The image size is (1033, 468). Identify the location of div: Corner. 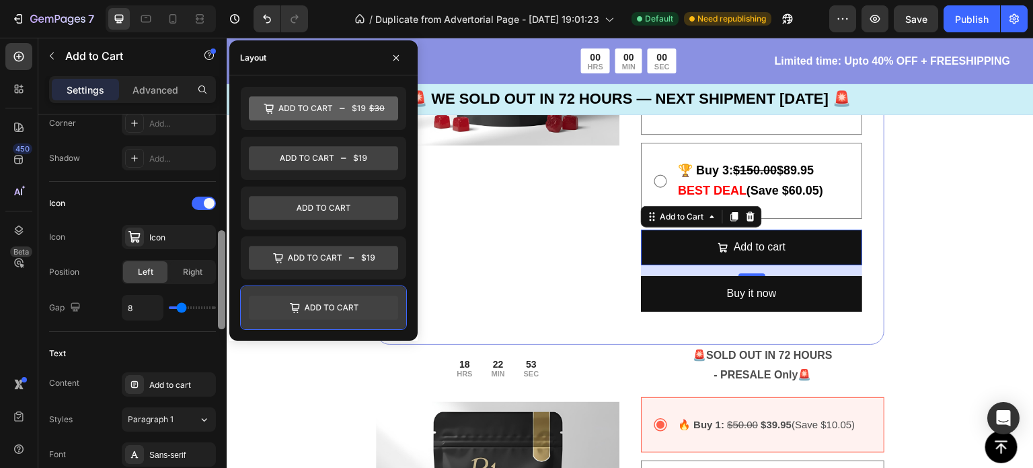
(63, 123).